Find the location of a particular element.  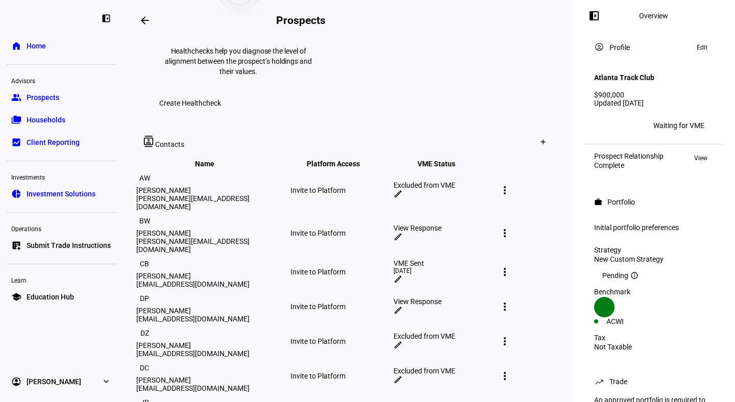

div: Trade is located at coordinates (618, 382).